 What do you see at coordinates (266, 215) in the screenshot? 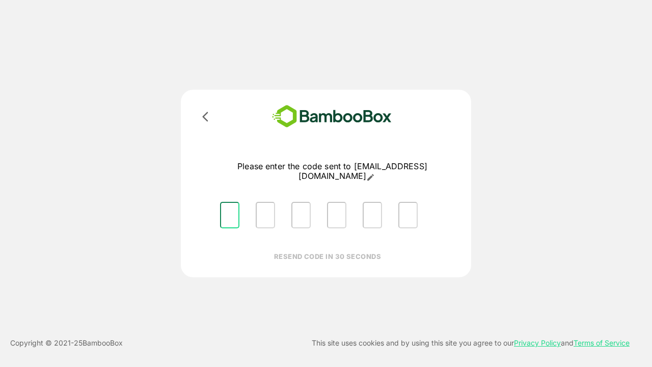
I see `input: Please enter OTP character 2` at bounding box center [266, 215].